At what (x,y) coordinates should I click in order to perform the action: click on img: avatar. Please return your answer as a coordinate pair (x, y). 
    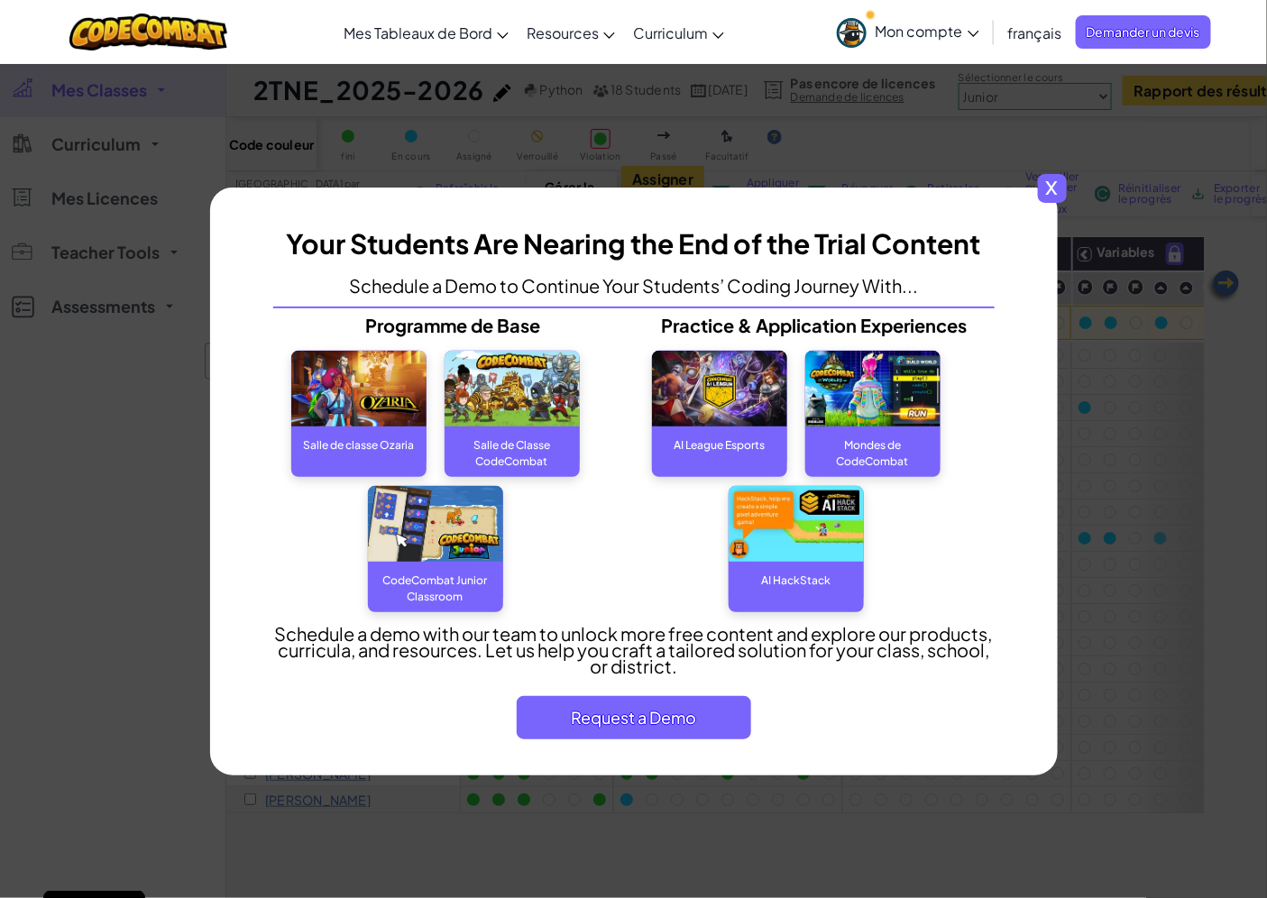
    Looking at the image, I should click on (852, 32).